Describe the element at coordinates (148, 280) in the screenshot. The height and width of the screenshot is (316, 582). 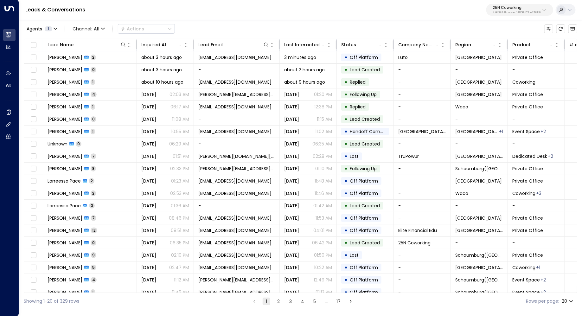
I see `span: Sep 29, 2025` at that location.